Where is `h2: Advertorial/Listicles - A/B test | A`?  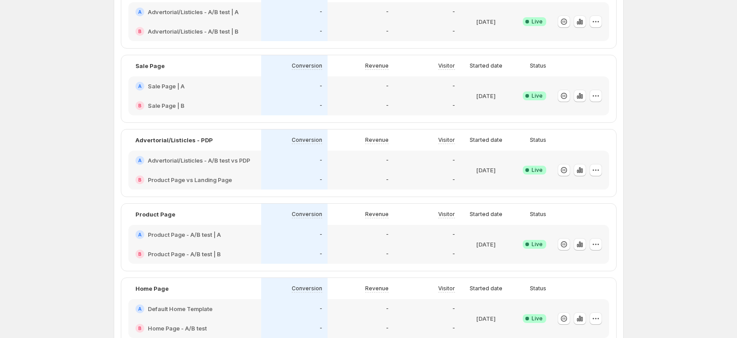
h2: Advertorial/Listicles - A/B test | A is located at coordinates (193, 12).